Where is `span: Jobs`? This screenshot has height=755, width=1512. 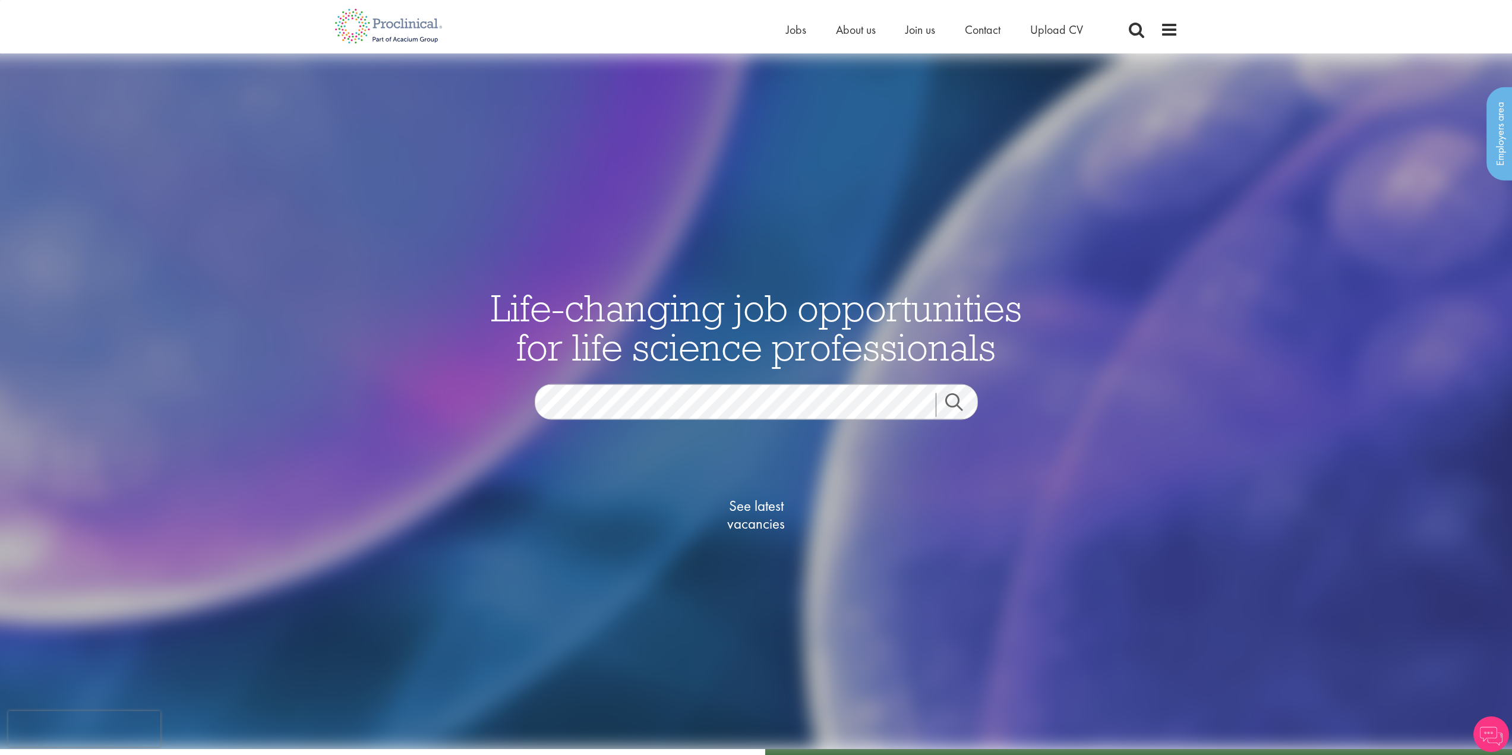 span: Jobs is located at coordinates (796, 30).